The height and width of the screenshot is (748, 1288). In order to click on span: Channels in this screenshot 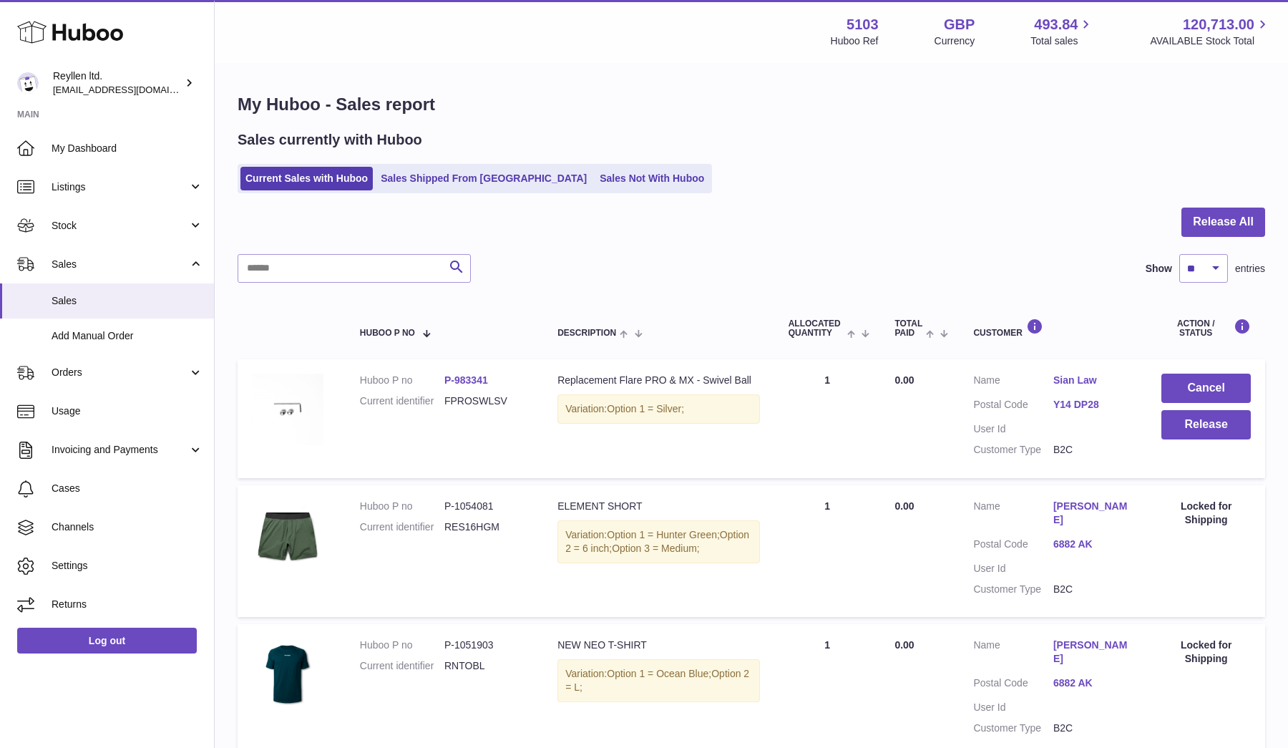, I will do `click(127, 527)`.